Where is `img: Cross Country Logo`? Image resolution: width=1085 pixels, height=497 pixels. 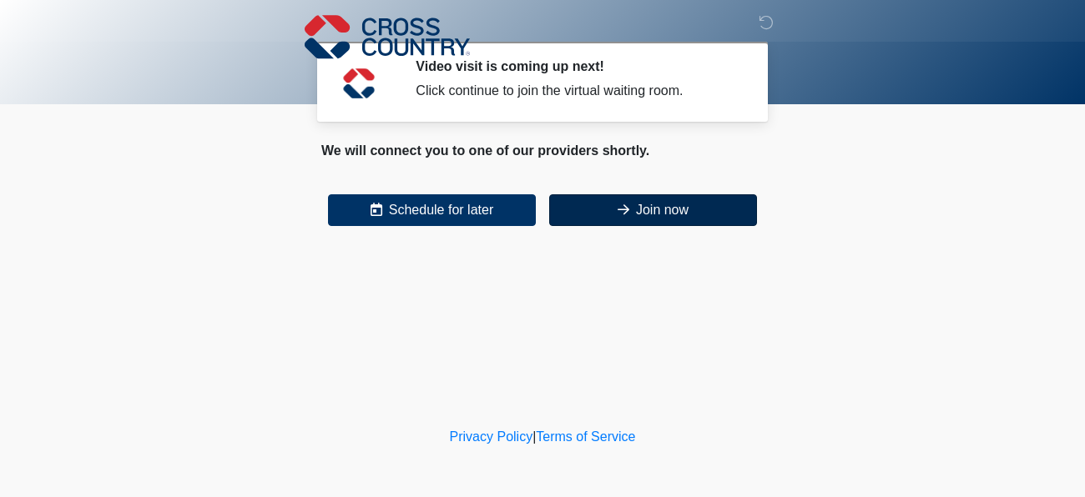 img: Cross Country Logo is located at coordinates (387, 37).